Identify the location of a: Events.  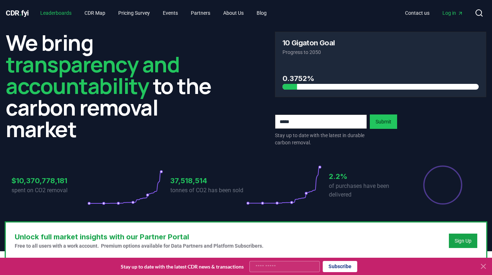
(170, 13).